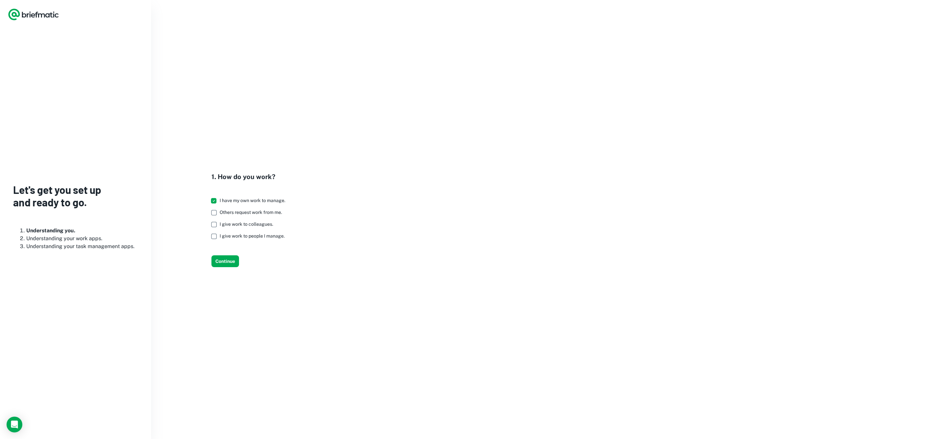  What do you see at coordinates (76, 196) in the screenshot?
I see `h3: Let's get you set up and ready to go.` at bounding box center [76, 196].